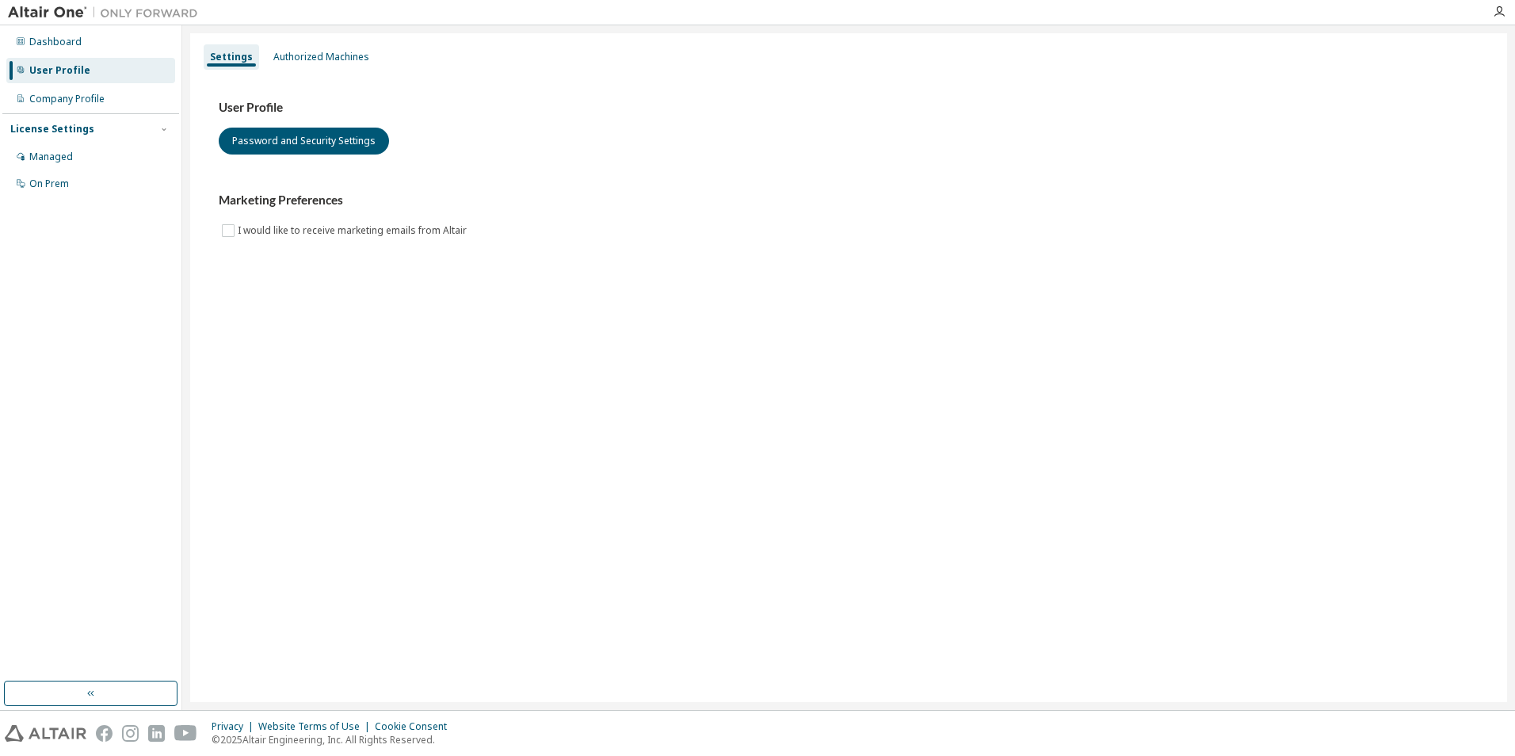 Image resolution: width=1515 pixels, height=756 pixels. Describe the element at coordinates (55, 42) in the screenshot. I see `div: Dashboard` at that location.